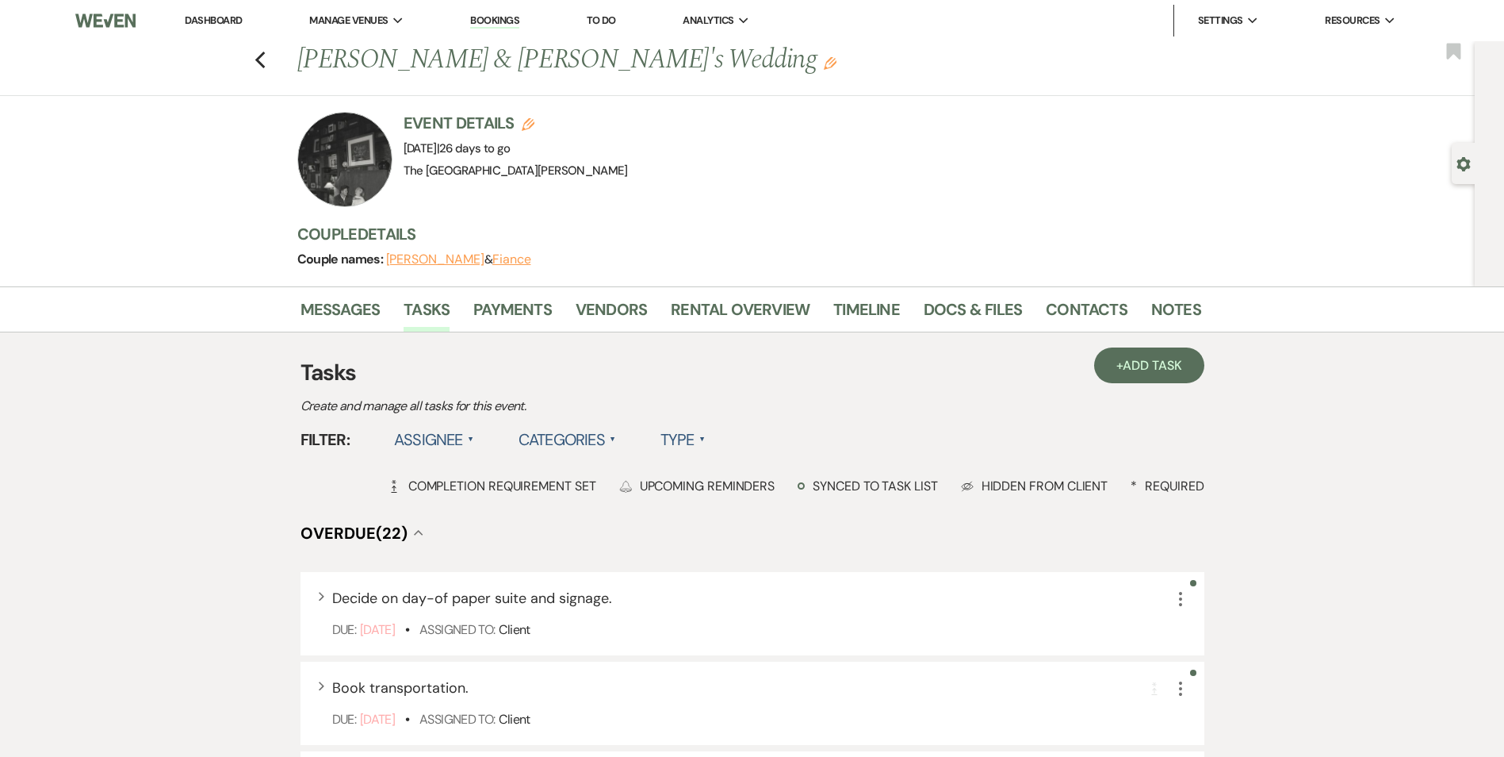 The width and height of the screenshot is (1504, 757). What do you see at coordinates (753, 373) in the screenshot?
I see `h3: Tasks` at bounding box center [753, 373].